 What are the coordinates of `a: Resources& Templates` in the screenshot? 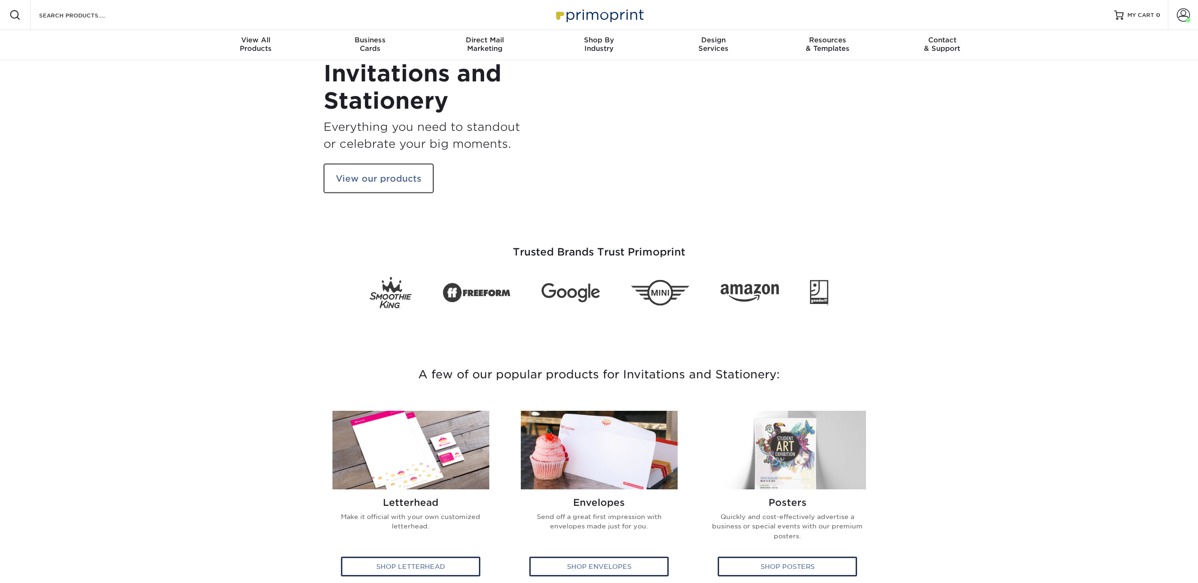 It's located at (827, 45).